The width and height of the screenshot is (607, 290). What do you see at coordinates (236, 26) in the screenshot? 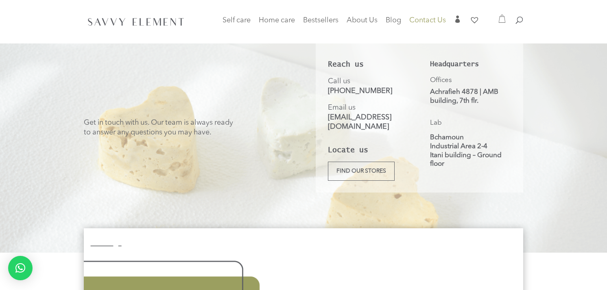
I see `a: Self care` at bounding box center [236, 26].